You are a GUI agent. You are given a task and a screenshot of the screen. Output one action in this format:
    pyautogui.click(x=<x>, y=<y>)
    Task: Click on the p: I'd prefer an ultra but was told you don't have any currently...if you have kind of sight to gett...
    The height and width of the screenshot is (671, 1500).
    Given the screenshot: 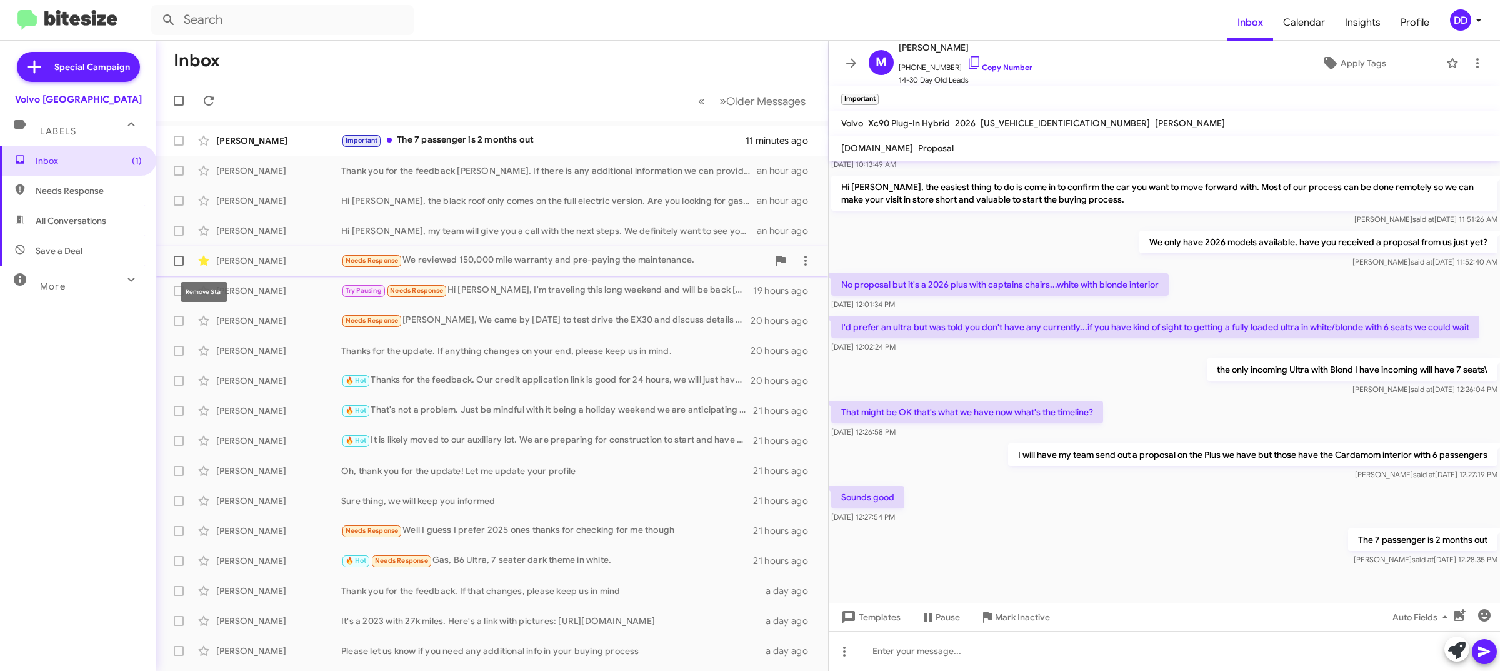 What is the action you would take?
    pyautogui.click(x=1155, y=327)
    